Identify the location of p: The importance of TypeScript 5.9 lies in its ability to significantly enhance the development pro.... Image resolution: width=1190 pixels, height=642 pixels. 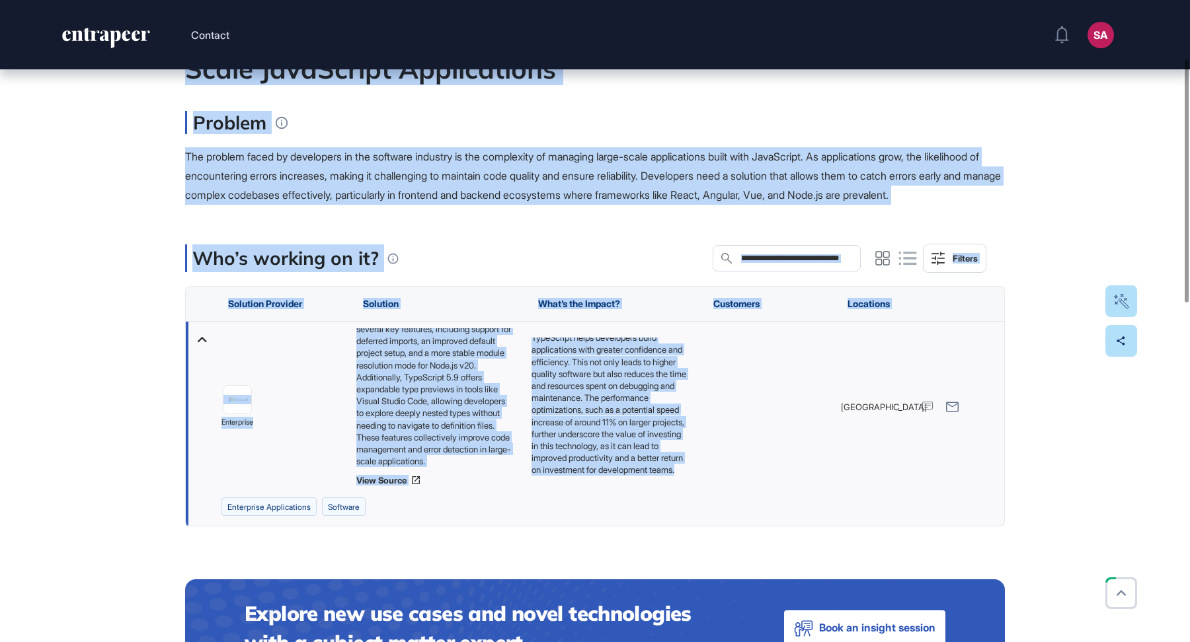
(609, 368).